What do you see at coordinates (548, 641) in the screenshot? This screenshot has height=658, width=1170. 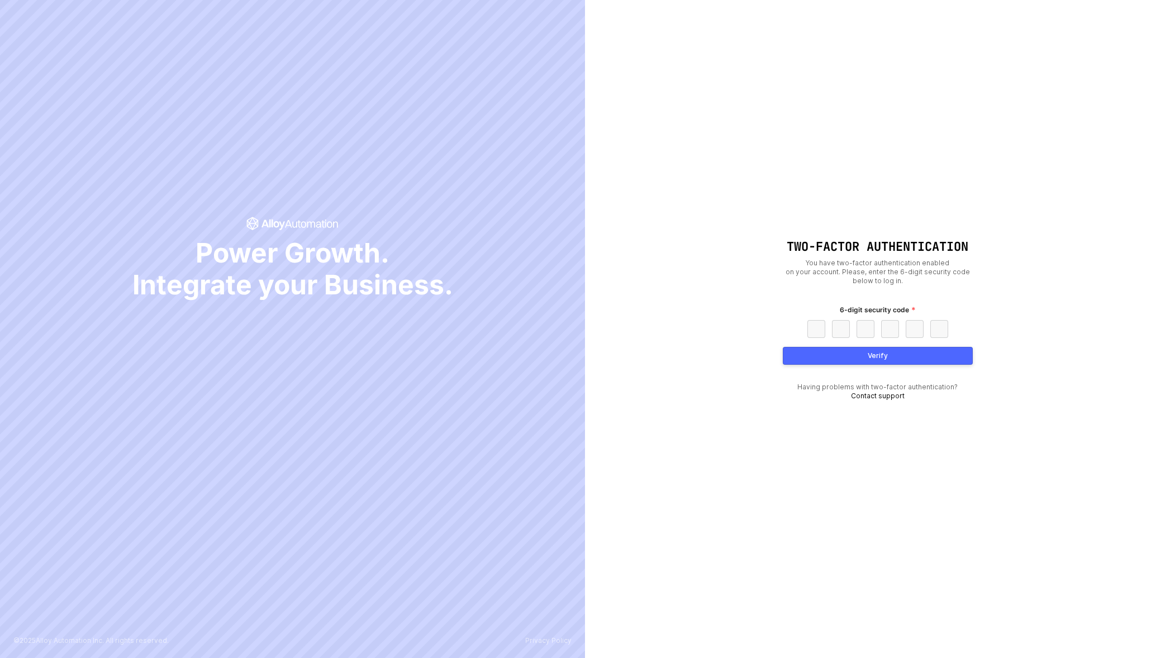 I see `a: Privacy Policy` at bounding box center [548, 641].